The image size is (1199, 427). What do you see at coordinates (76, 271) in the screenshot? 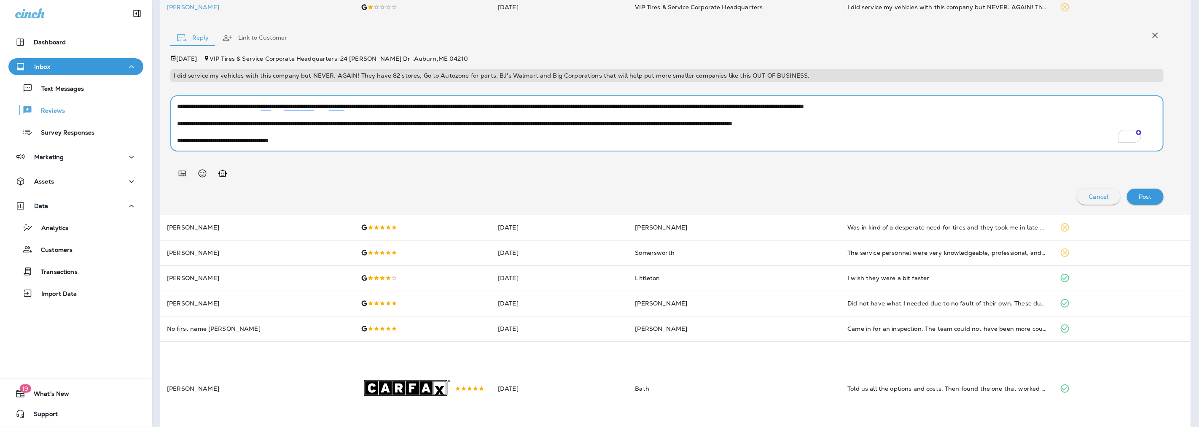
I see `button: Transactions` at bounding box center [76, 271].